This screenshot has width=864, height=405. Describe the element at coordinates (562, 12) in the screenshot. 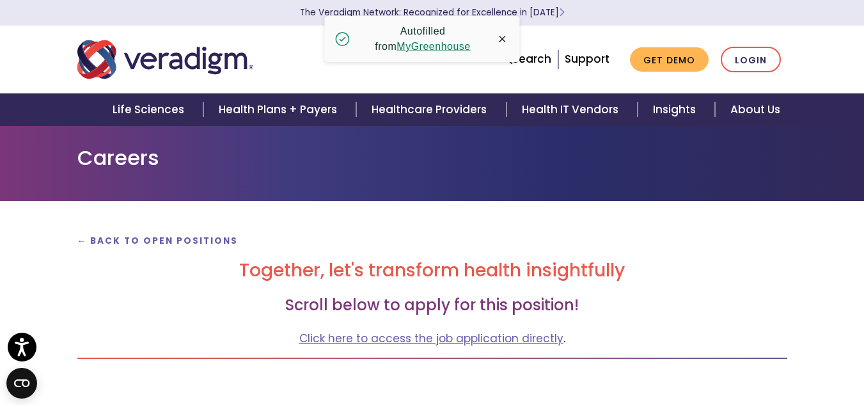

I see `span: Learn More` at that location.